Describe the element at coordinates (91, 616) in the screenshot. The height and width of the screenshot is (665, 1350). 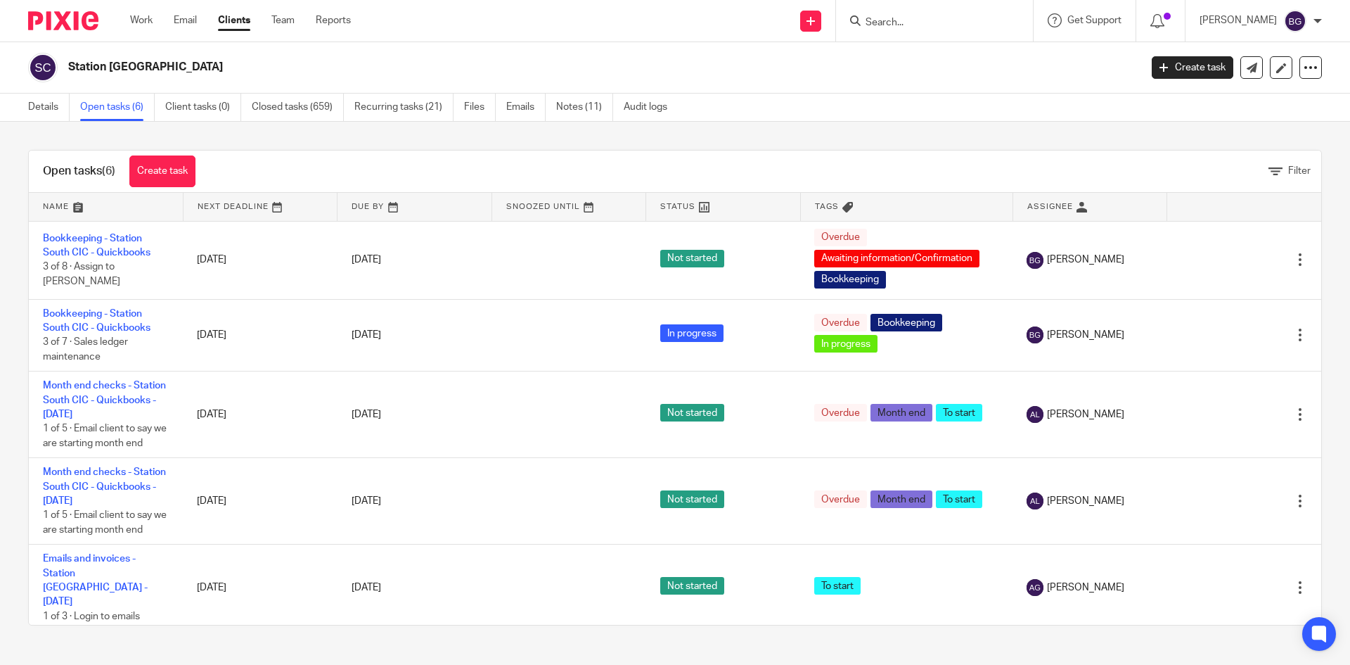
I see `span: 1 of 3 · Login to emails` at that location.